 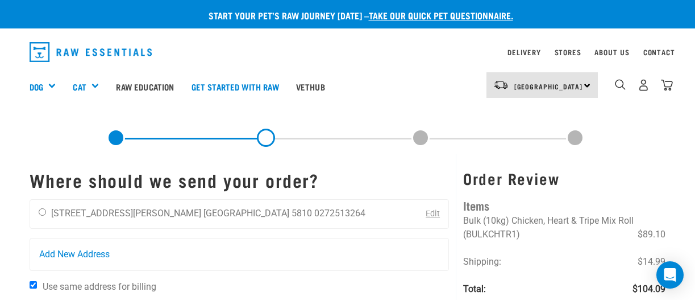 What do you see at coordinates (91, 52) in the screenshot?
I see `img: Raw Essentials Logo` at bounding box center [91, 52].